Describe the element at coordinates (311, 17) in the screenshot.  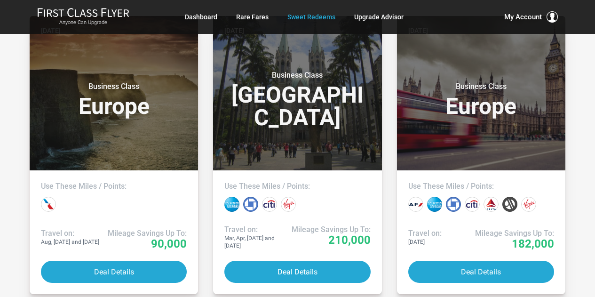
I see `a: Sweet Redeems` at that location.